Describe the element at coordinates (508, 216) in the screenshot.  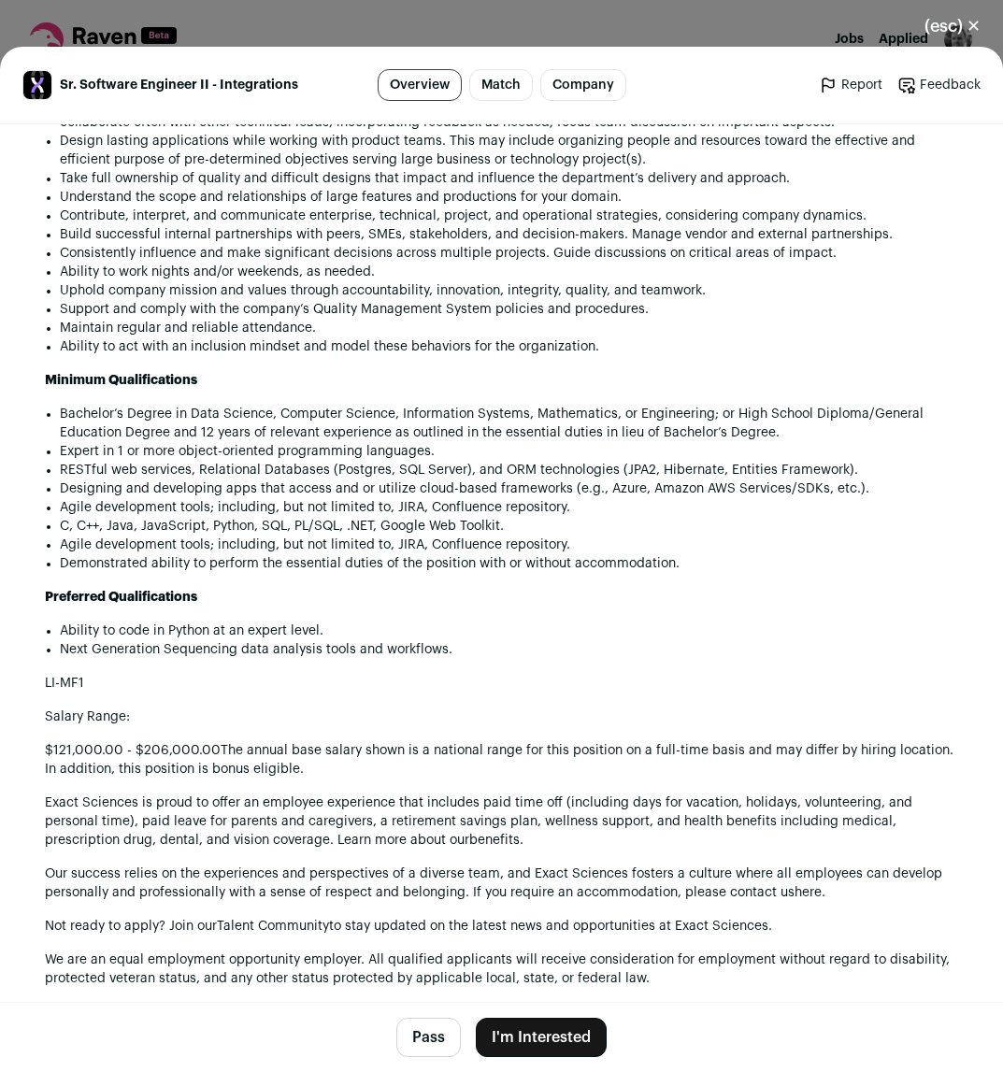
I see `li: Contribute, interpret, and communicate enterprise, technical, project, and operational strategies...` at that location.